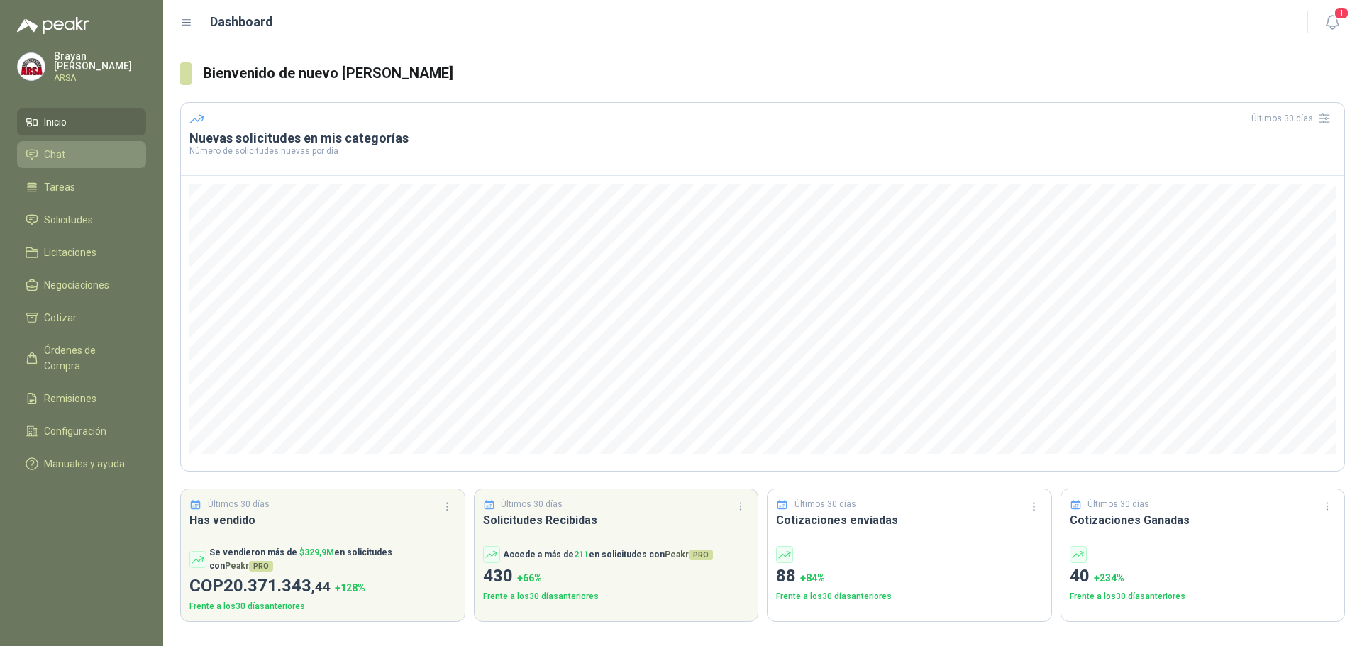 This screenshot has width=1362, height=646. What do you see at coordinates (82, 358) in the screenshot?
I see `a: Órdenes de Compra` at bounding box center [82, 358].